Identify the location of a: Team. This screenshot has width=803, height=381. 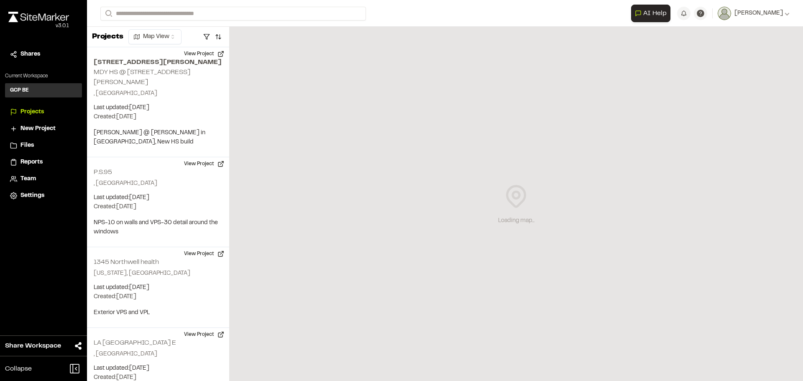
(44, 179).